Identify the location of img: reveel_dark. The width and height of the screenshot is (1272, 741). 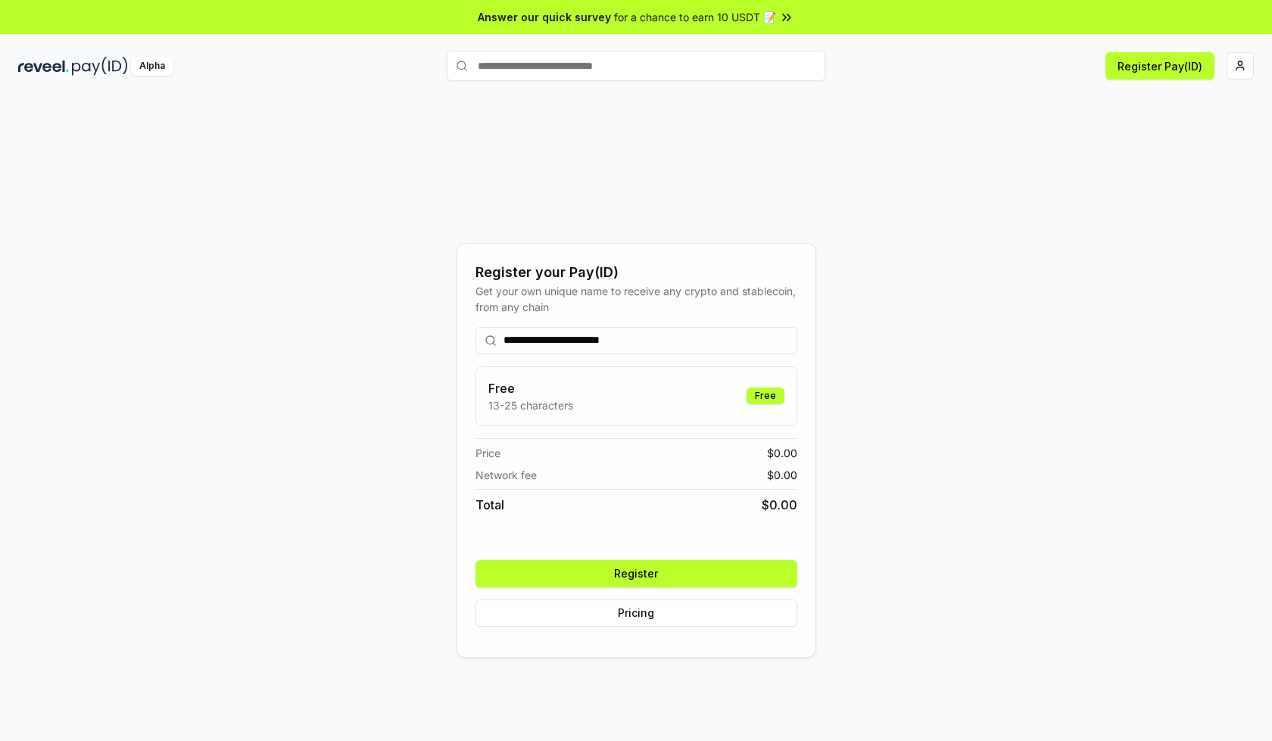
(43, 66).